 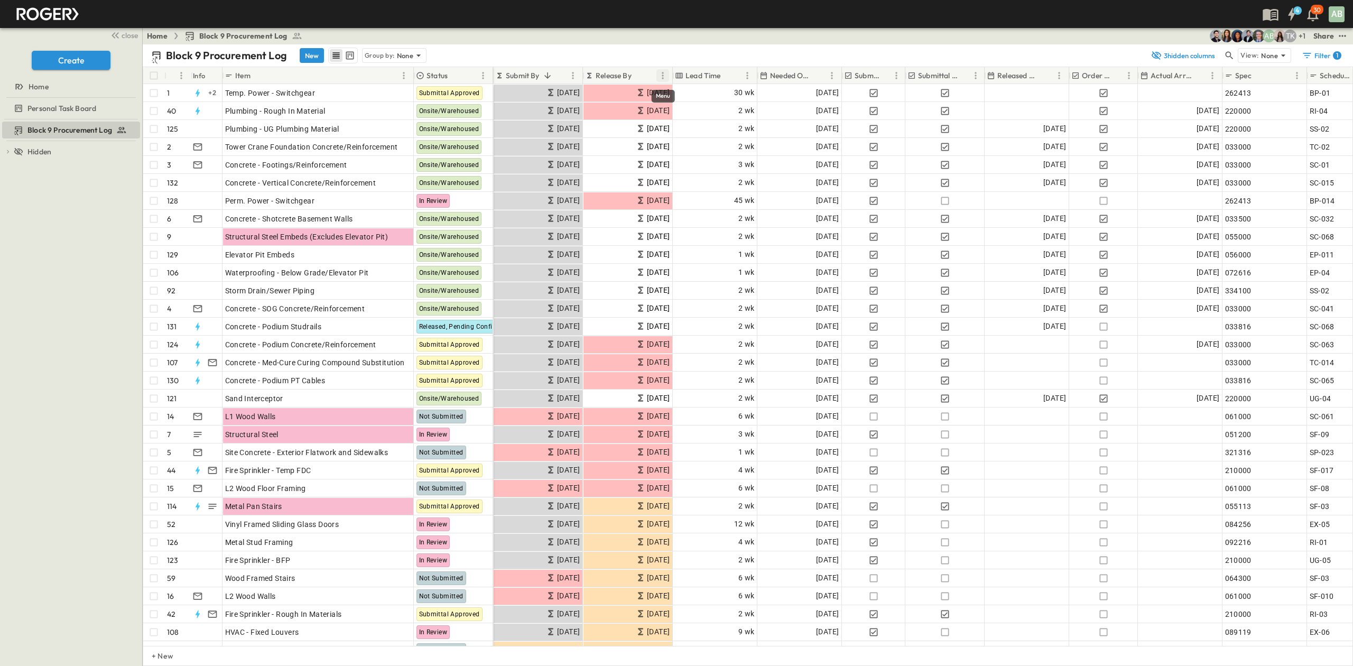 What do you see at coordinates (1238, 291) in the screenshot?
I see `span: 334100` at bounding box center [1238, 291].